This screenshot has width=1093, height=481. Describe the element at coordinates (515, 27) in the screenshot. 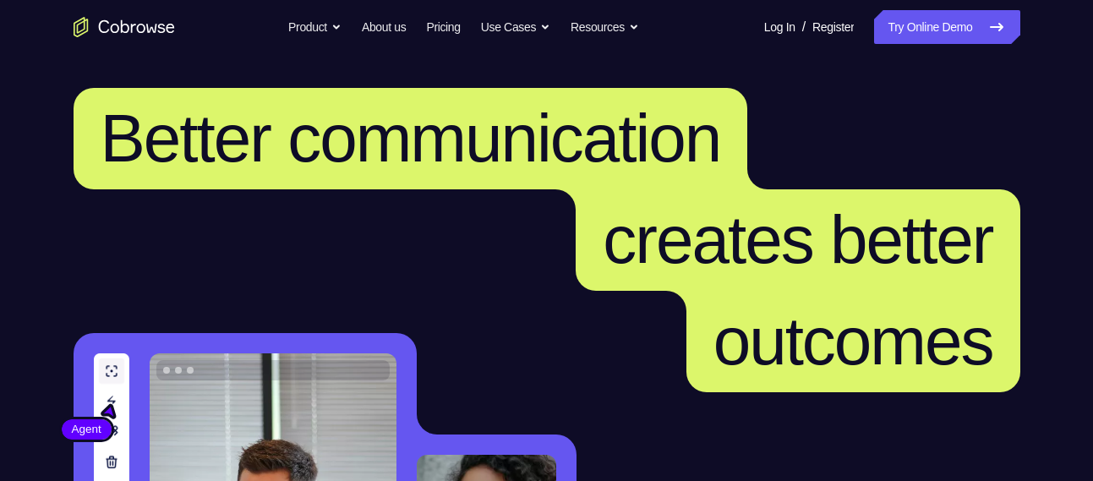

I see `button: Use Cases` at that location.